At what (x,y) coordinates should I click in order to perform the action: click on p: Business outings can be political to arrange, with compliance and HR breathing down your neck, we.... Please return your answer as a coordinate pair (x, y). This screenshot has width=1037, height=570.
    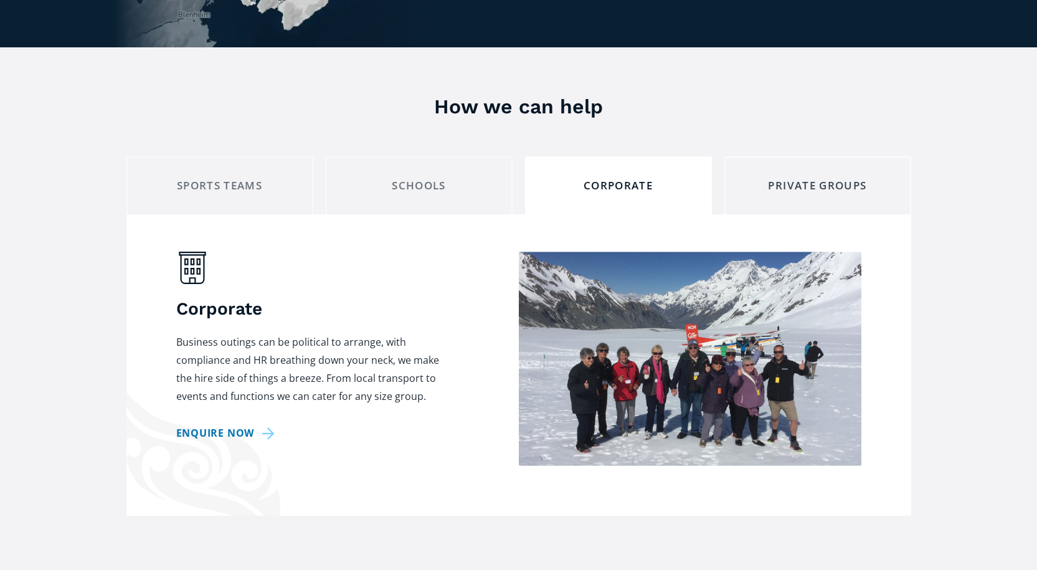
    Looking at the image, I should click on (316, 369).